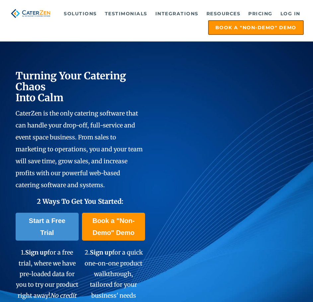 The height and width of the screenshot is (302, 313). Describe the element at coordinates (224, 14) in the screenshot. I see `a: Resources` at that location.